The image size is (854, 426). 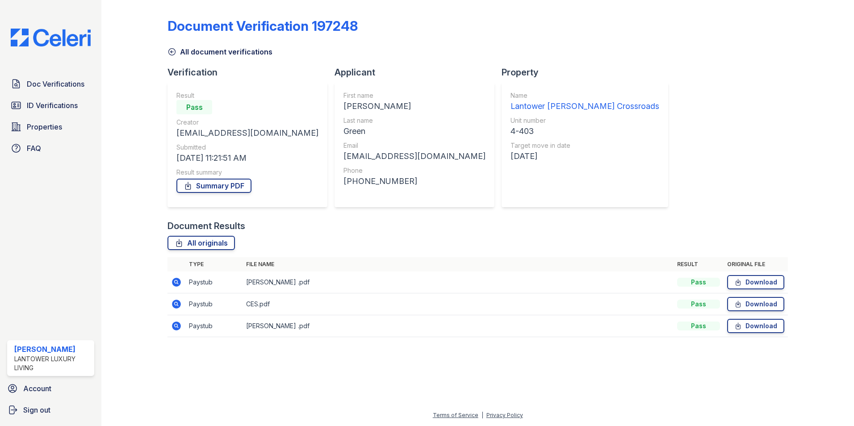 What do you see at coordinates (201, 243) in the screenshot?
I see `a: All originals` at bounding box center [201, 243].